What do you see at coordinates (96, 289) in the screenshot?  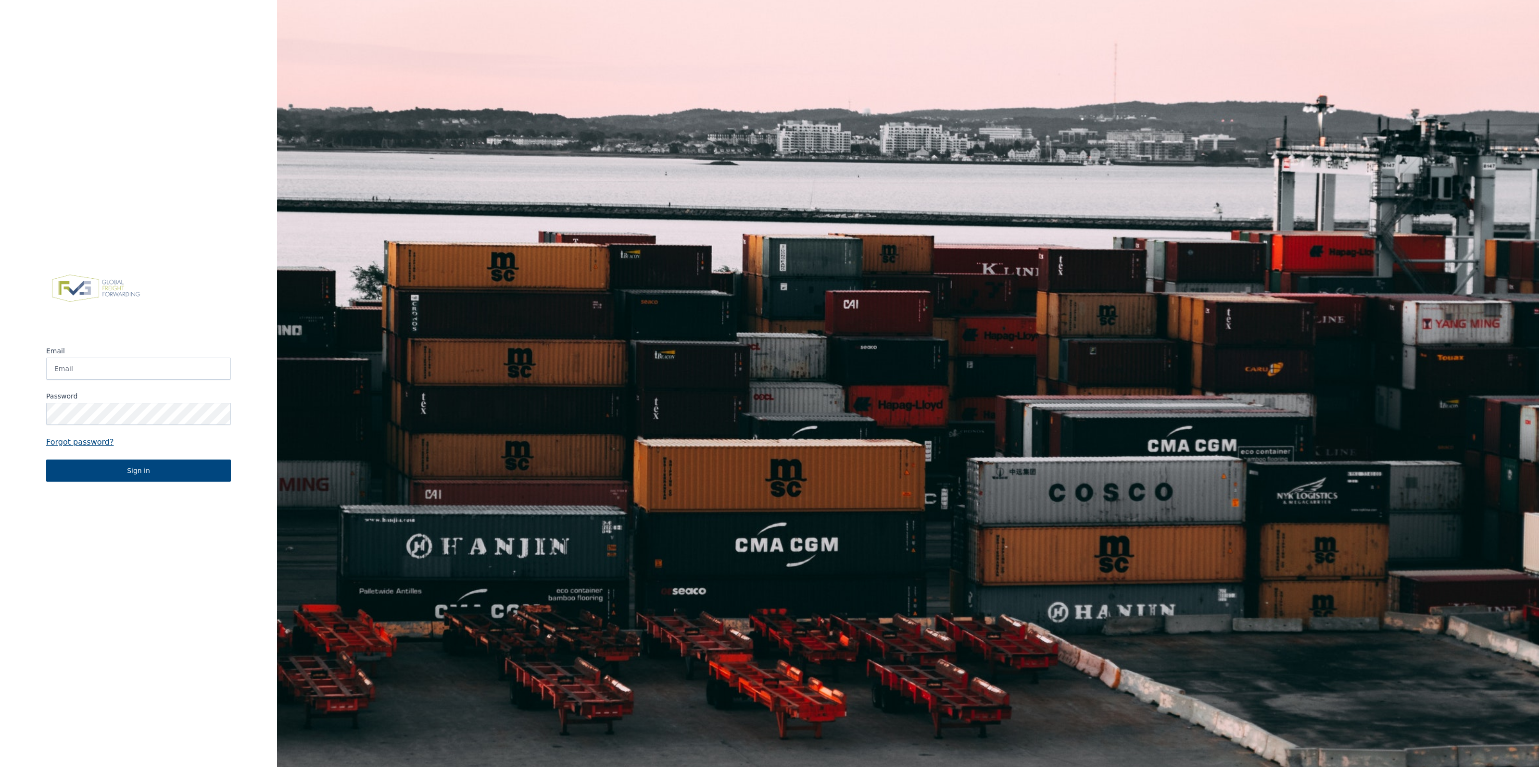 I see `img: FVG - Global freight forwarding` at bounding box center [96, 289].